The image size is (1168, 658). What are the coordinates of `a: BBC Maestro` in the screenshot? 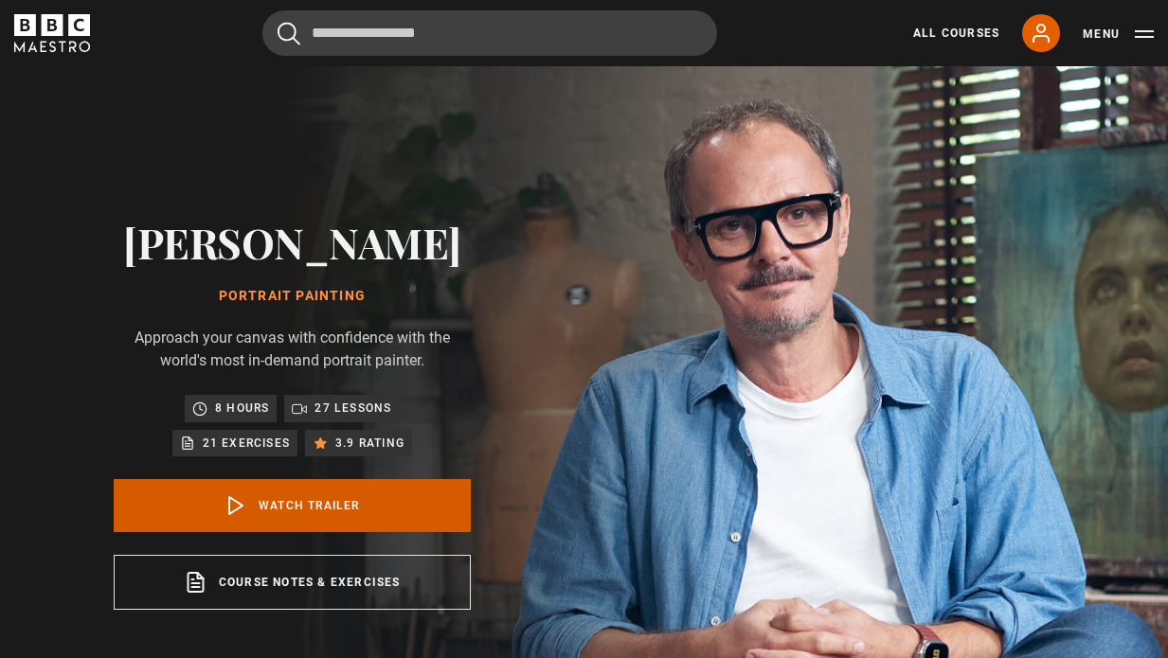 It's located at (52, 33).